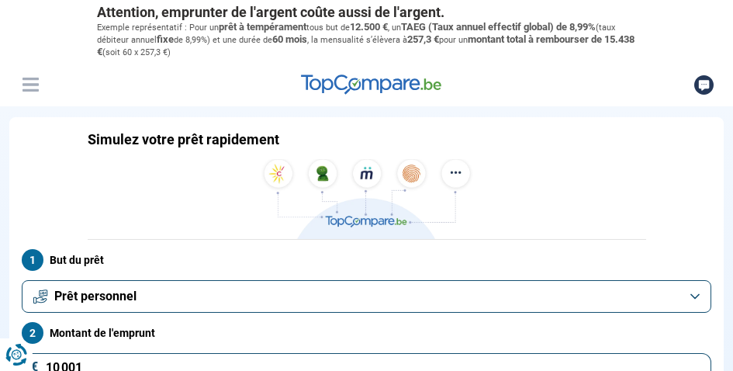  I want to click on img: TopCompare.be, so click(367, 199).